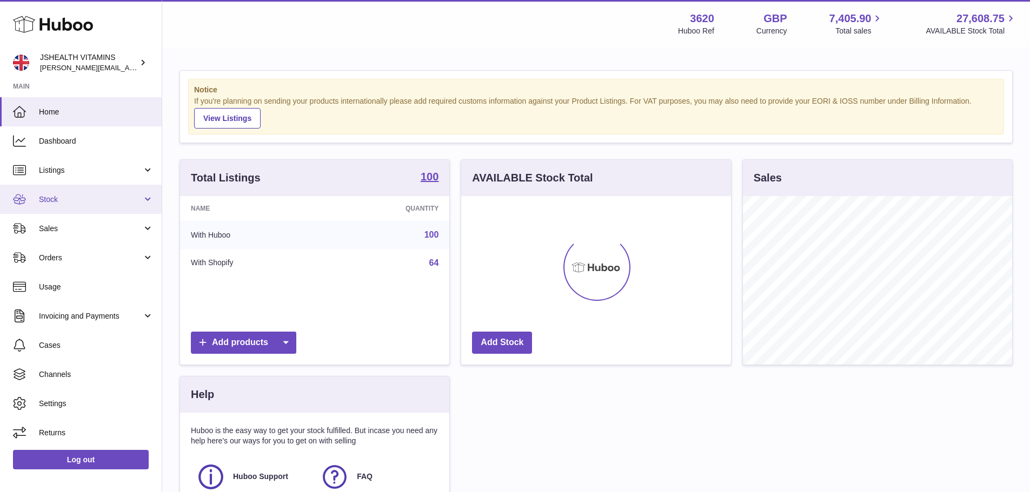 The width and height of the screenshot is (1030, 492). What do you see at coordinates (21, 63) in the screenshot?
I see `img: francesca@jshealthvitamins.com` at bounding box center [21, 63].